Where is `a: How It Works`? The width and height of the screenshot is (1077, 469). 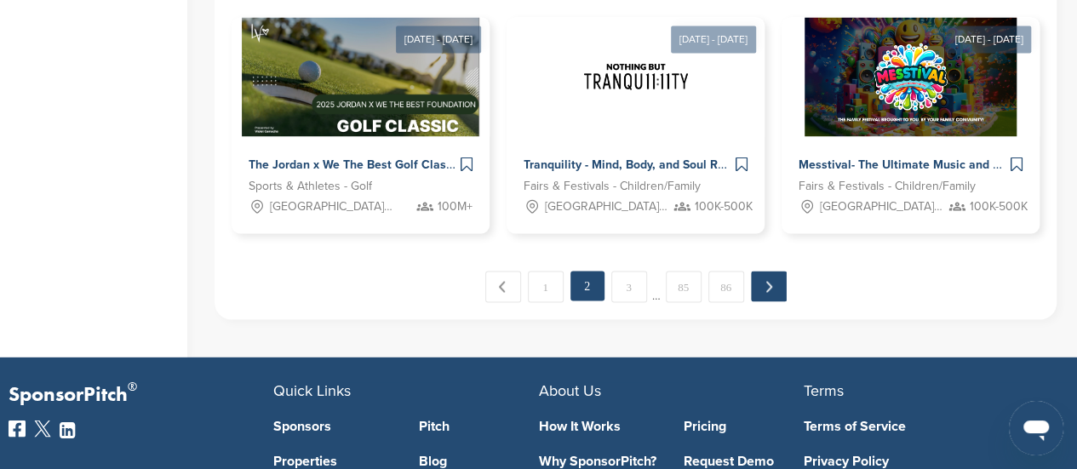
a: How It Works is located at coordinates (599, 426).